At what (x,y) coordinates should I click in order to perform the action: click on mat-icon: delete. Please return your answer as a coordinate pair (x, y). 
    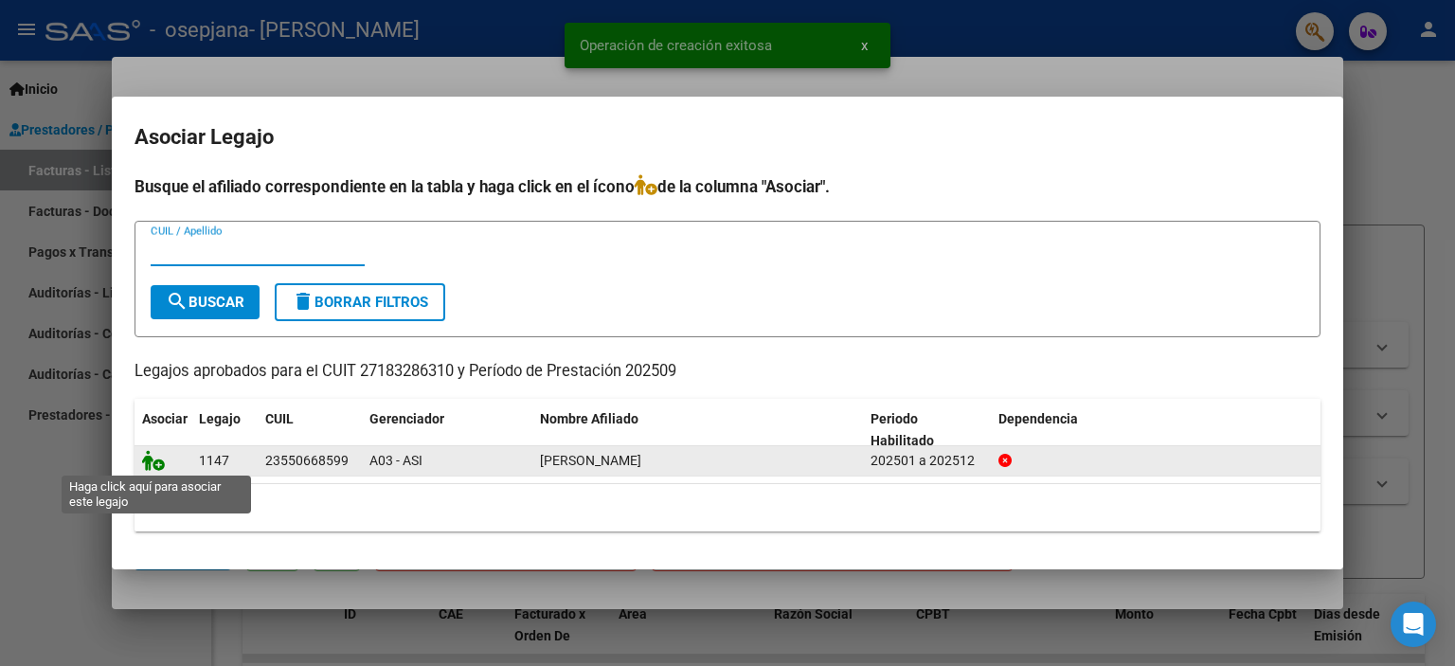
    Looking at the image, I should click on (303, 301).